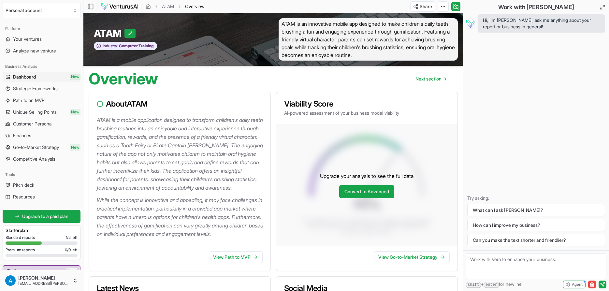  What do you see at coordinates (24, 197) in the screenshot?
I see `span: Resources` at bounding box center [24, 197].